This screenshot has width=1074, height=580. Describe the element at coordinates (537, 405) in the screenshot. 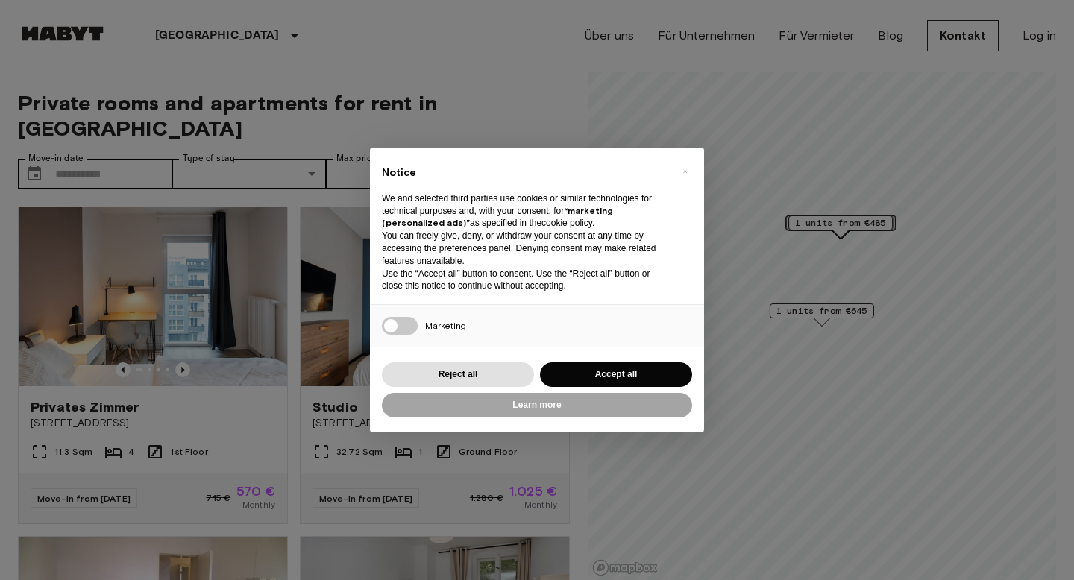

I see `button: Learn more` at that location.